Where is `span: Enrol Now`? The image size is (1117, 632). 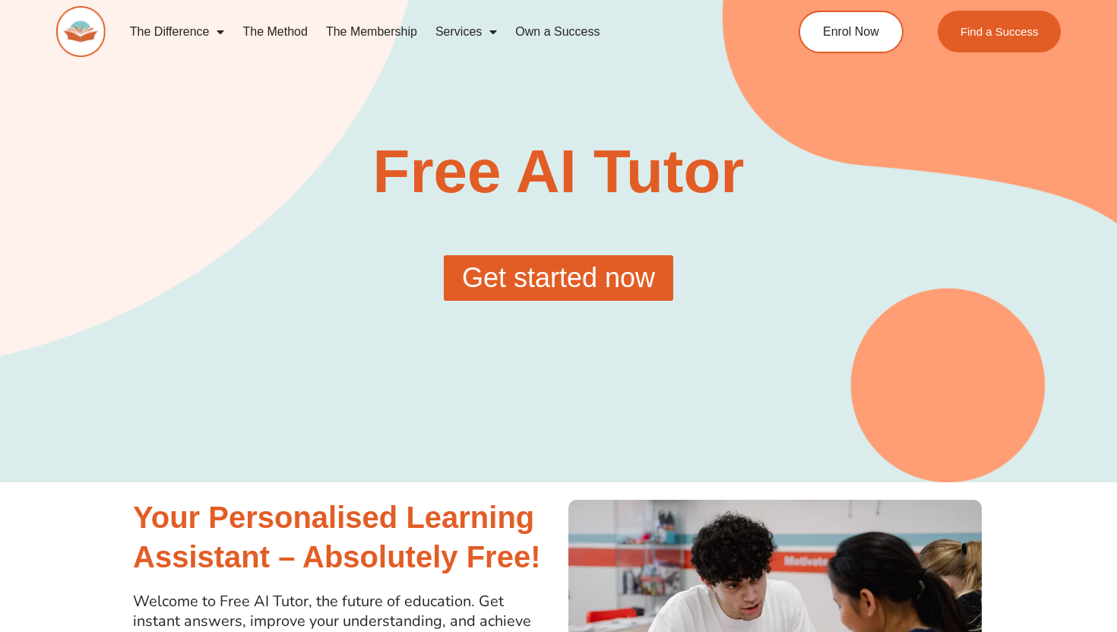
span: Enrol Now is located at coordinates (851, 32).